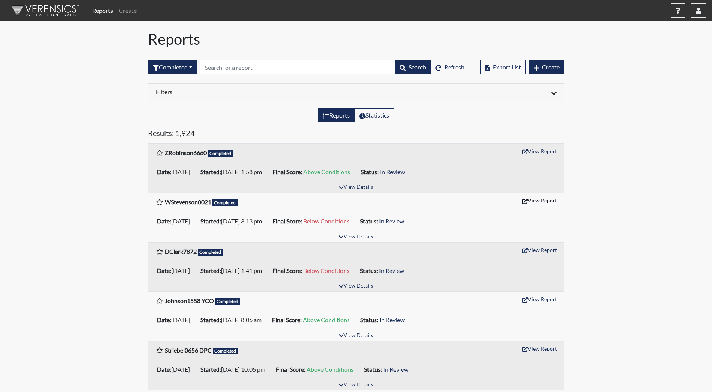  Describe the element at coordinates (503, 67) in the screenshot. I see `button: Export List` at that location.